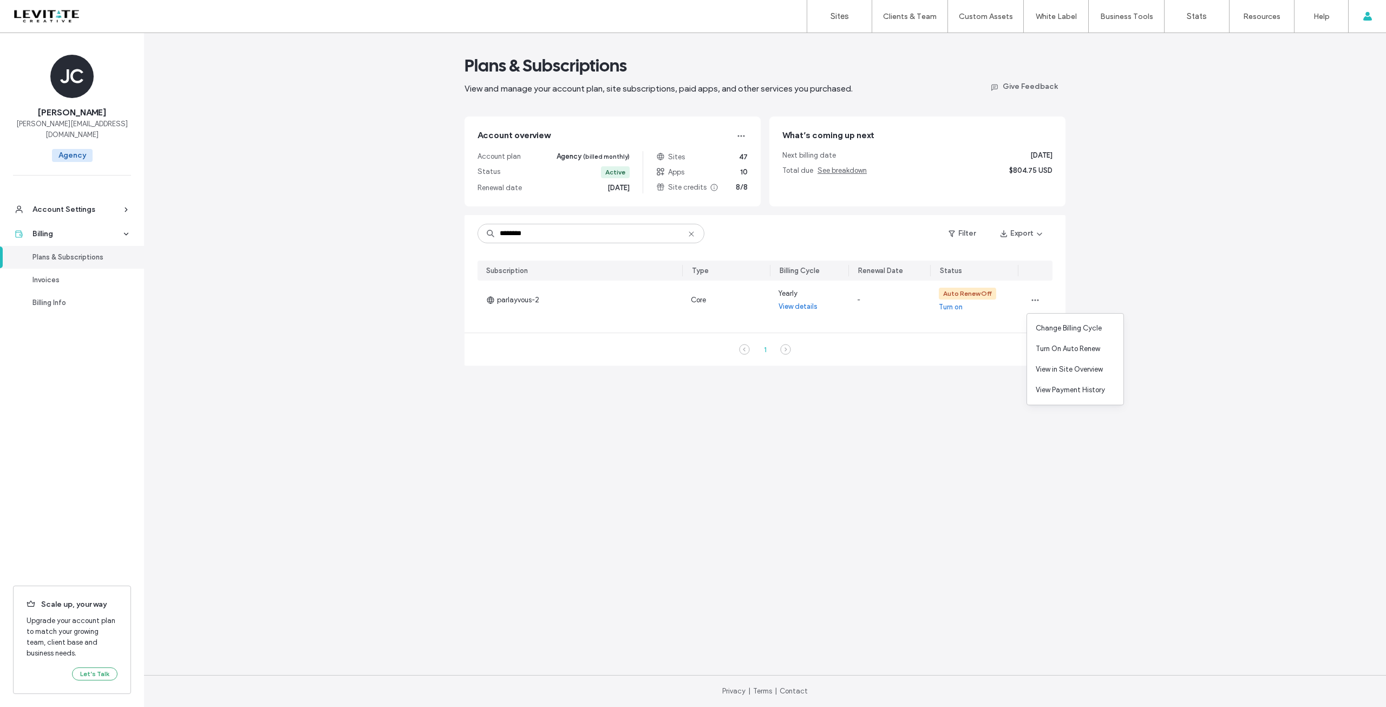  What do you see at coordinates (842, 170) in the screenshot?
I see `span: See breakdown` at bounding box center [842, 170].